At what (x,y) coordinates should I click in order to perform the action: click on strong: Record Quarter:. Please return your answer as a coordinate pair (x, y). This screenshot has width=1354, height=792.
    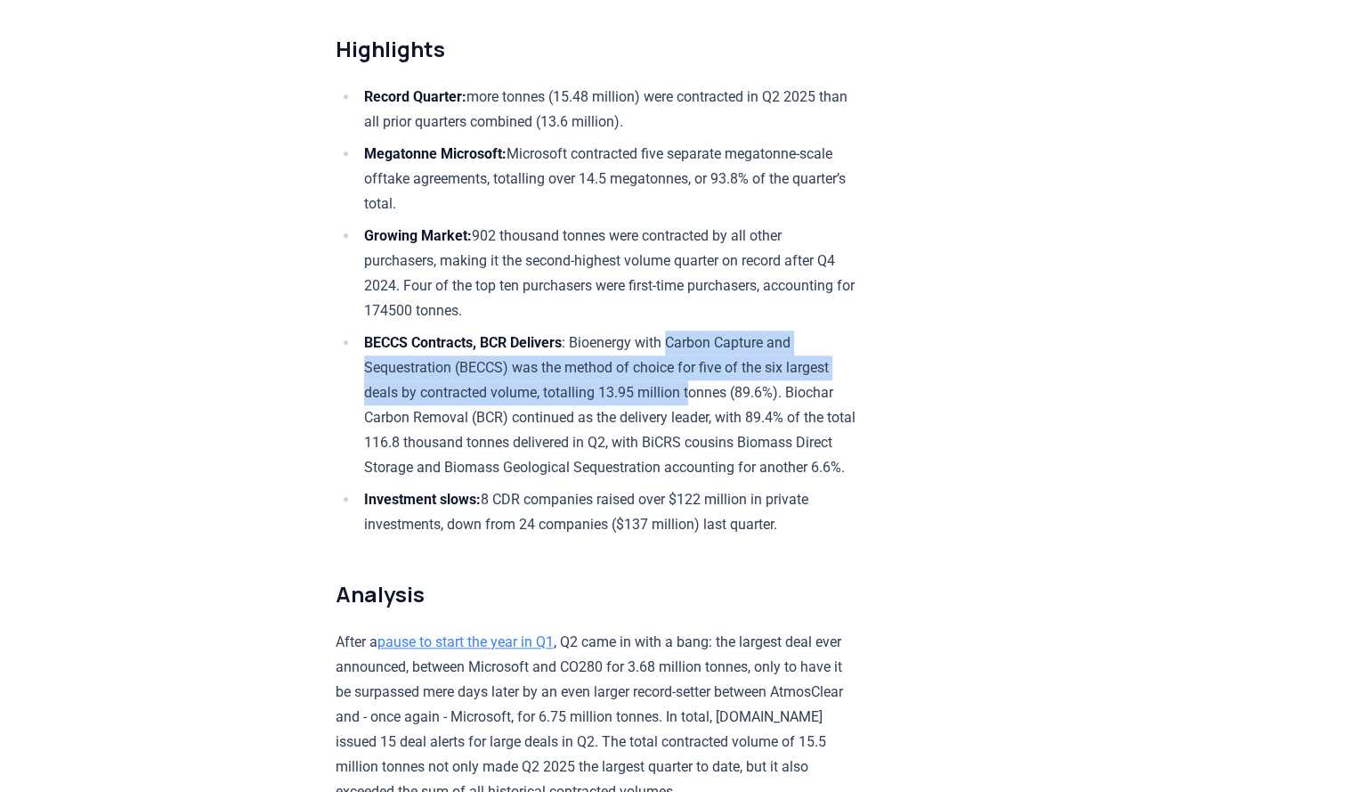
    Looking at the image, I should click on (415, 96).